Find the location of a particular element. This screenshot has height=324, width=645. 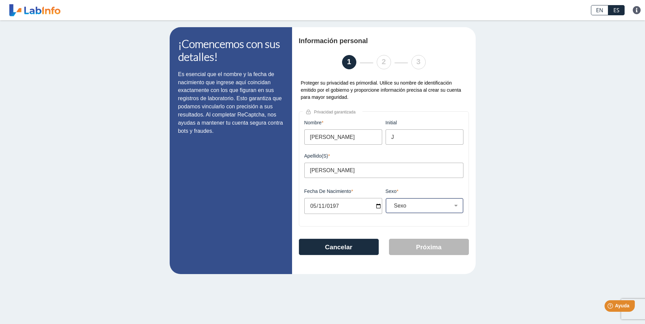

div: Proteger su privacidad es primordial. Utilice su nombre de identificación emitido por el gobierno... is located at coordinates (384, 90).